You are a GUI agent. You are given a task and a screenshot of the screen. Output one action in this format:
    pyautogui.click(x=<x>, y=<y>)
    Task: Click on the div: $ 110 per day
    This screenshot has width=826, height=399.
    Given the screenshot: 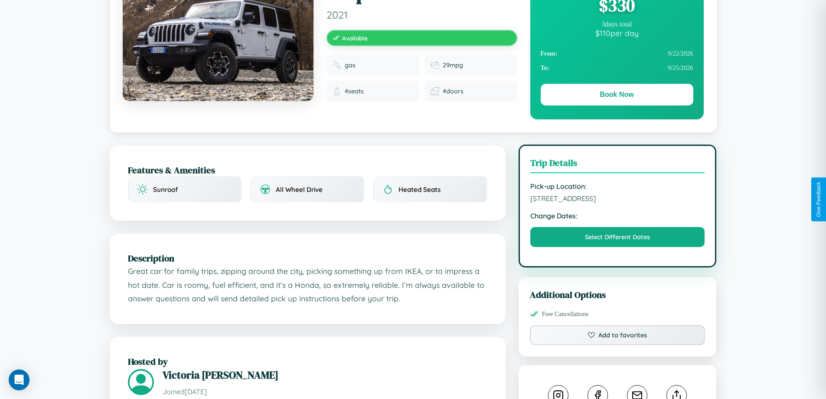 What is the action you would take?
    pyautogui.click(x=617, y=33)
    